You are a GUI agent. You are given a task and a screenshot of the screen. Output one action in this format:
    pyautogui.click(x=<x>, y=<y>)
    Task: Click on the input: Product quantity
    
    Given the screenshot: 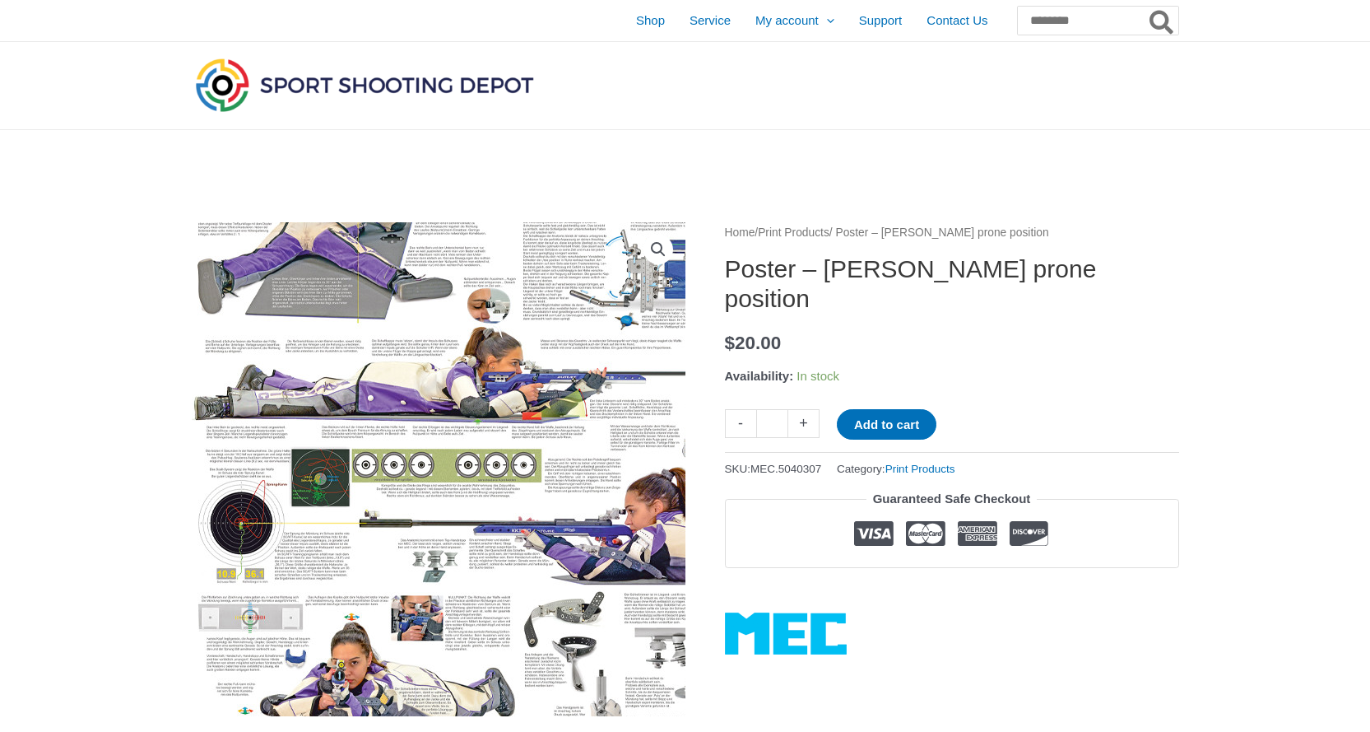 What is the action you would take?
    pyautogui.click(x=772, y=423)
    